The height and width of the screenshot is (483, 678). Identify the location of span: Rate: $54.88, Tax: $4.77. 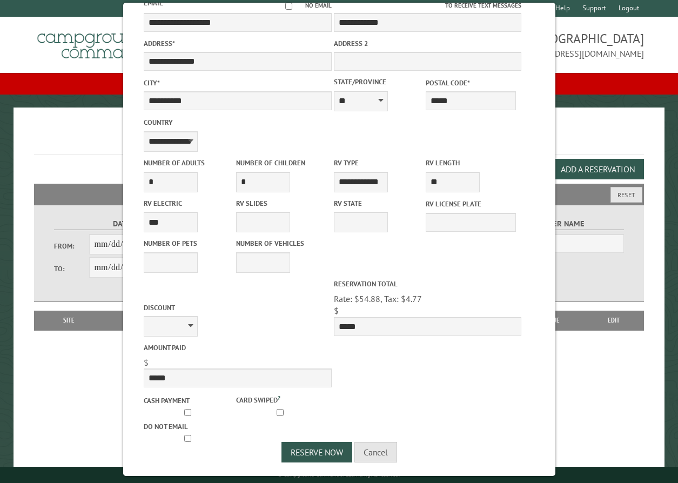
(377, 299).